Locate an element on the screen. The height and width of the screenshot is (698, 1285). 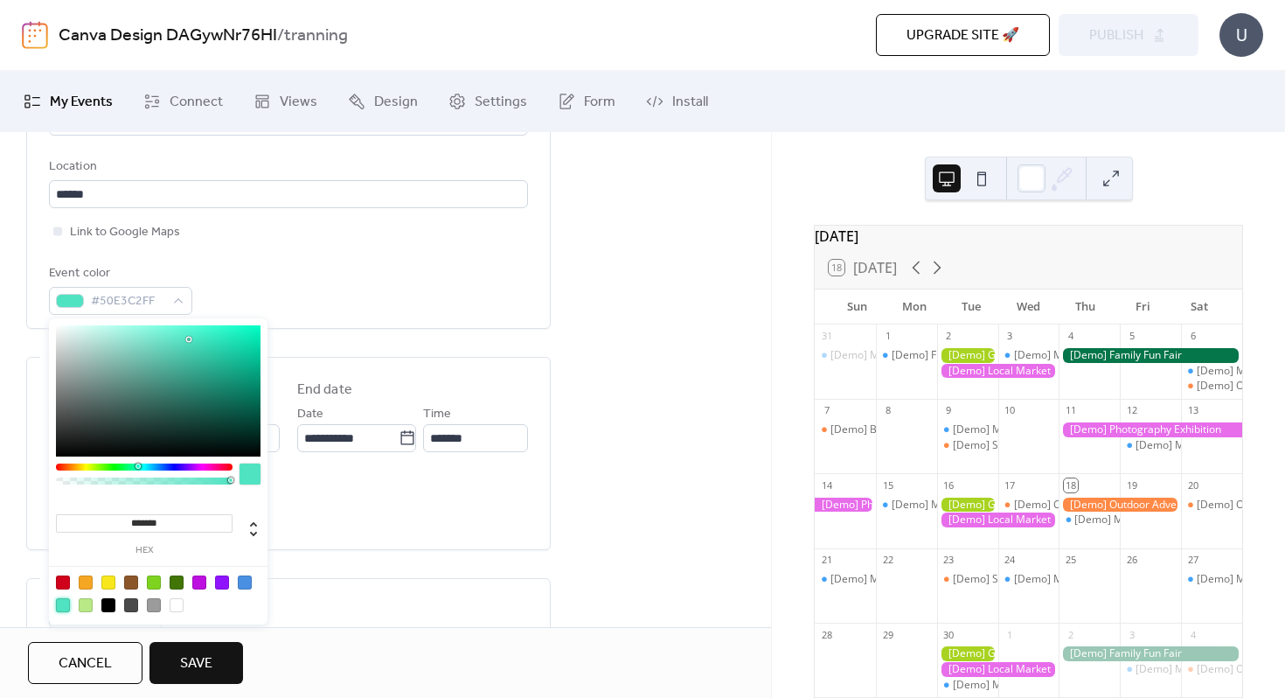
div: 16 is located at coordinates (949, 484).